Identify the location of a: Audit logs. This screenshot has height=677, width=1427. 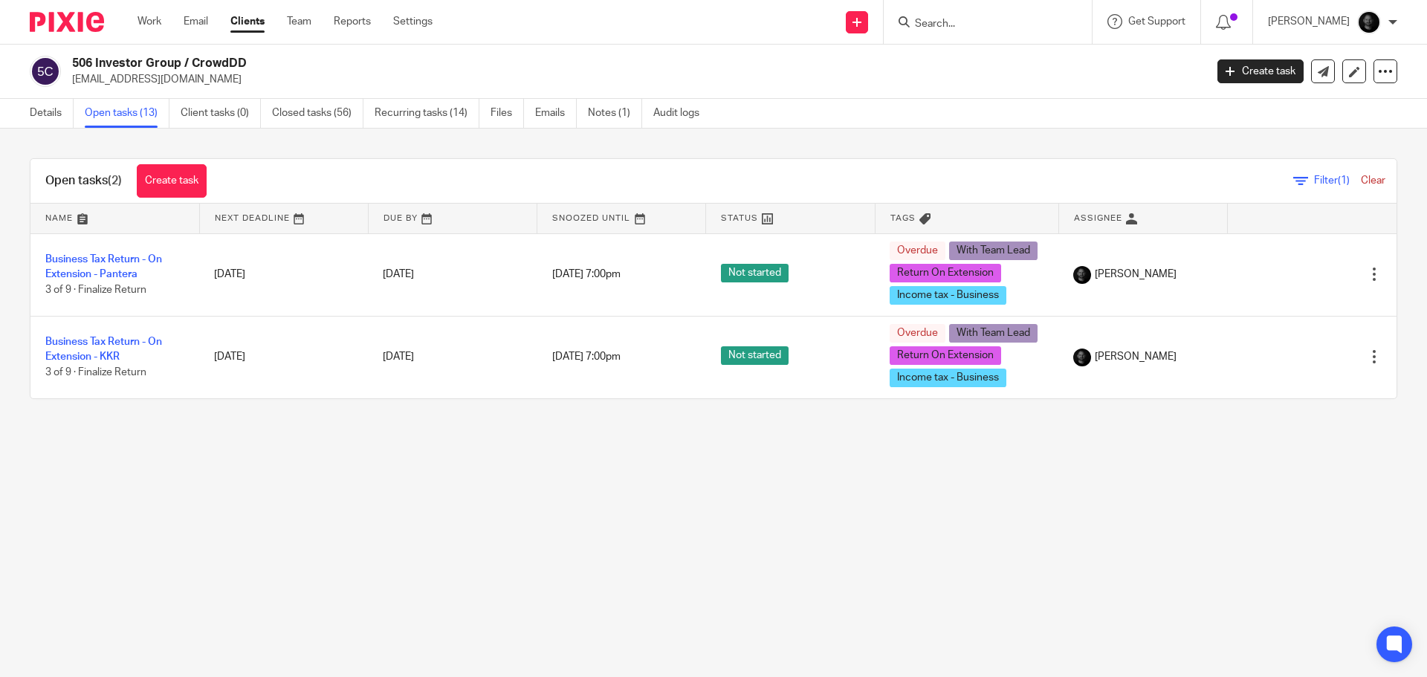
(681, 113).